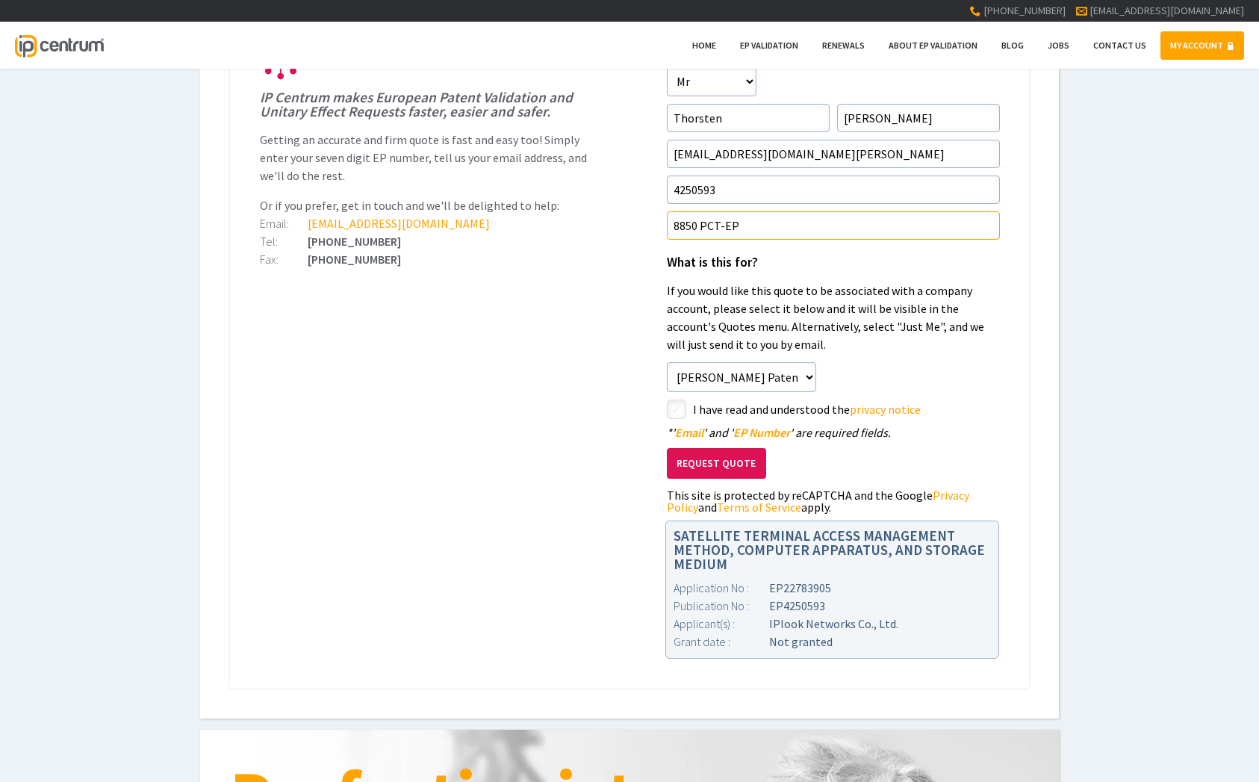 The height and width of the screenshot is (782, 1259). Describe the element at coordinates (284, 241) in the screenshot. I see `div: Tel:` at that location.